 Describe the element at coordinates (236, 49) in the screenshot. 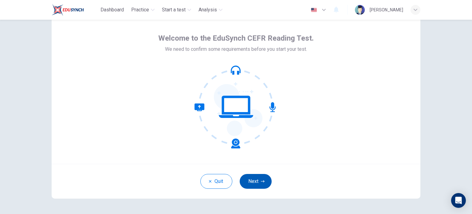

I see `span: We need to confirm some requirements before you start your test.` at that location.